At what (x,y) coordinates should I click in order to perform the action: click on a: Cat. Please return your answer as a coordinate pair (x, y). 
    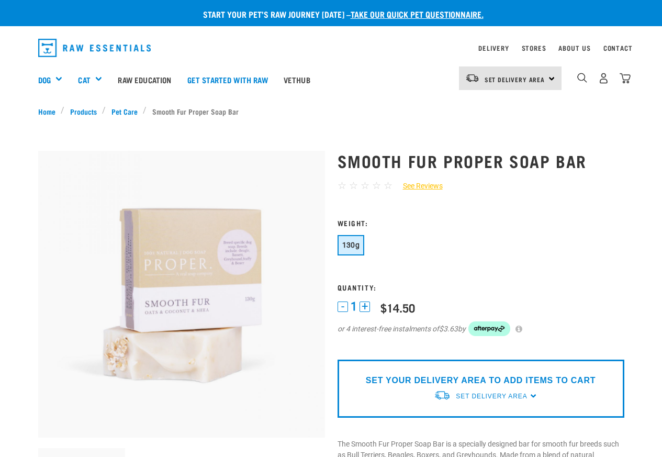
    Looking at the image, I should click on (84, 80).